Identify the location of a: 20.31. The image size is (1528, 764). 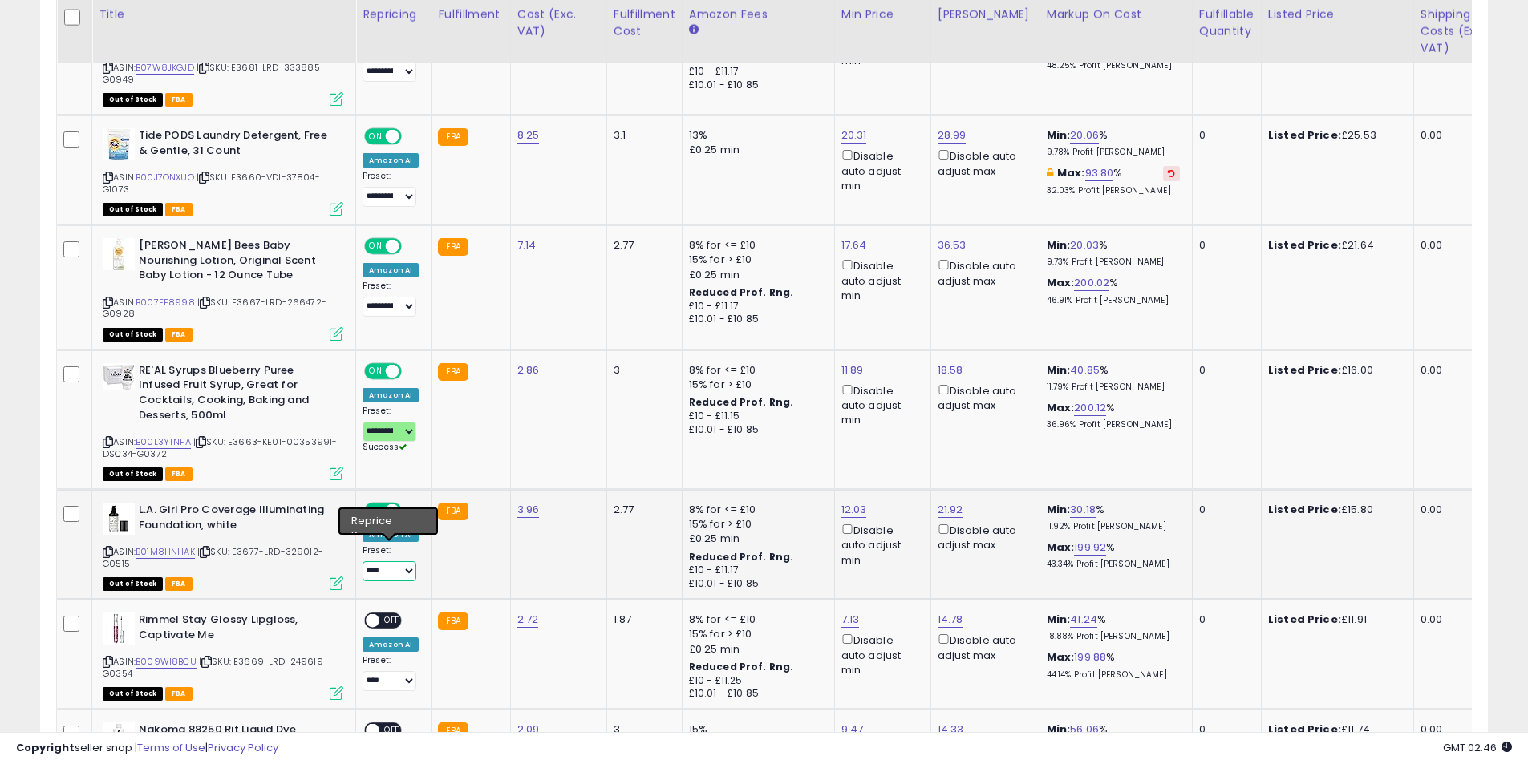
(854, 136).